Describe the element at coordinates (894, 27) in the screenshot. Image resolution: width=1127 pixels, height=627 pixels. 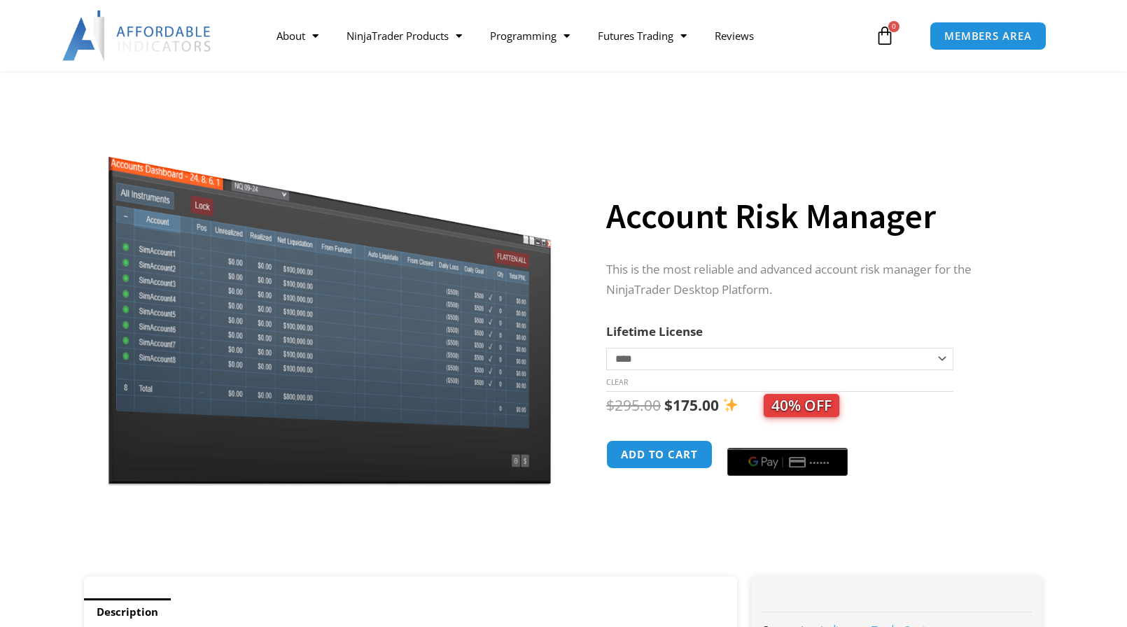
I see `span: 0` at that location.